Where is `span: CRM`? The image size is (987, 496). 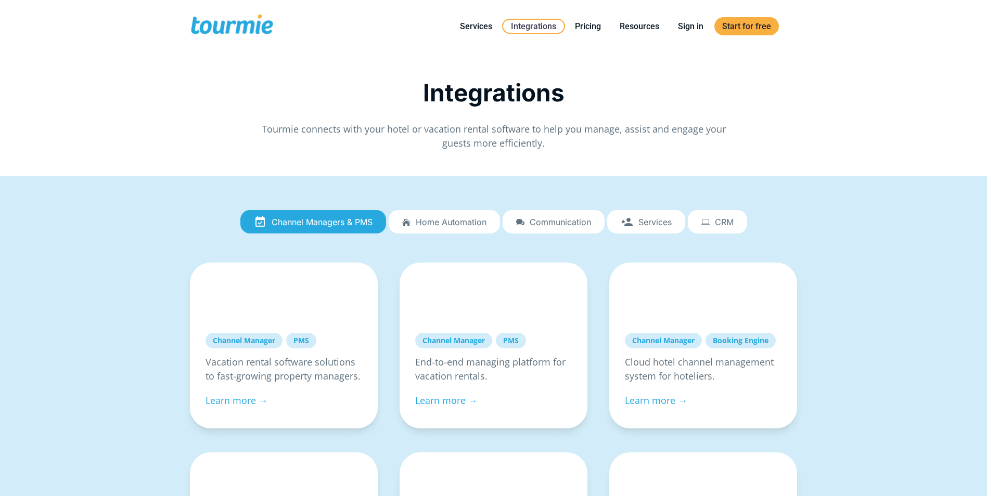 span: CRM is located at coordinates (724, 222).